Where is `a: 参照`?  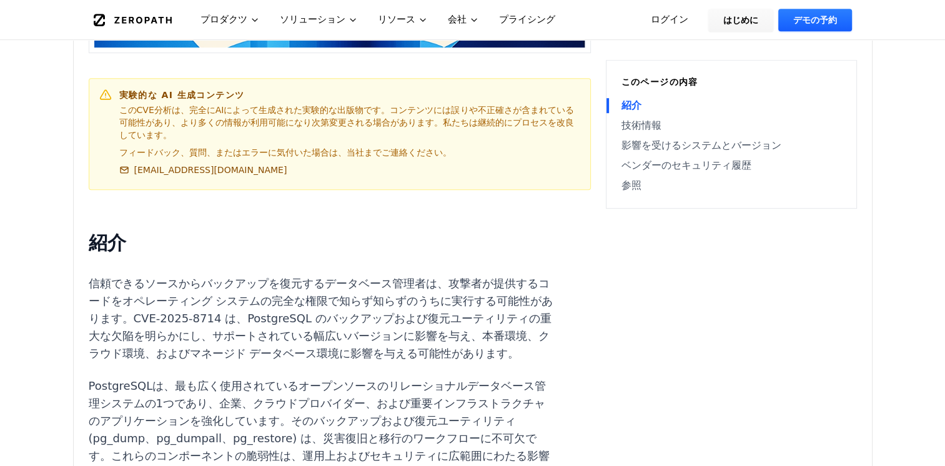
a: 参照 is located at coordinates (731, 186).